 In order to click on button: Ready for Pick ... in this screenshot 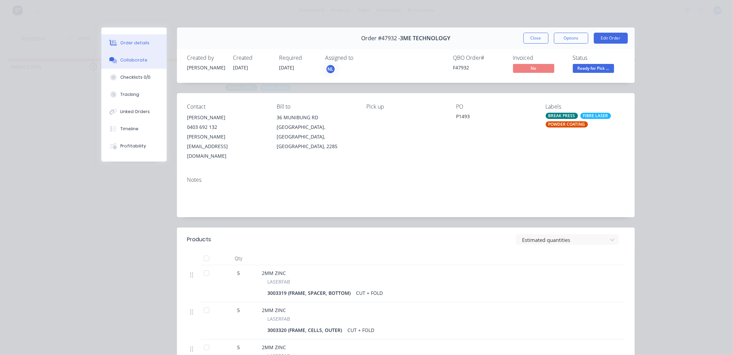, I will do `click(594, 69)`.